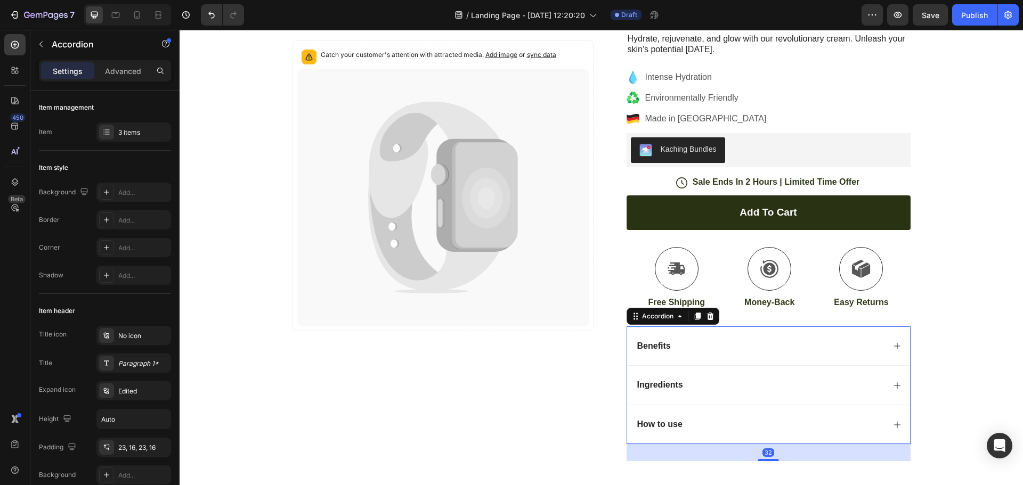  What do you see at coordinates (509, 119) in the screenshot?
I see `div: Kaching Bundles` at bounding box center [509, 119].